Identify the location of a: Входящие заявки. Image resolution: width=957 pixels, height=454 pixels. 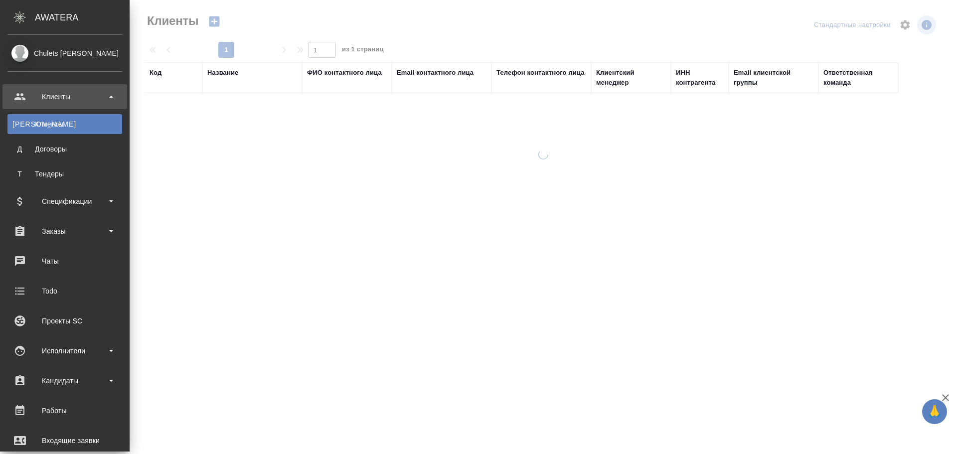
(65, 441).